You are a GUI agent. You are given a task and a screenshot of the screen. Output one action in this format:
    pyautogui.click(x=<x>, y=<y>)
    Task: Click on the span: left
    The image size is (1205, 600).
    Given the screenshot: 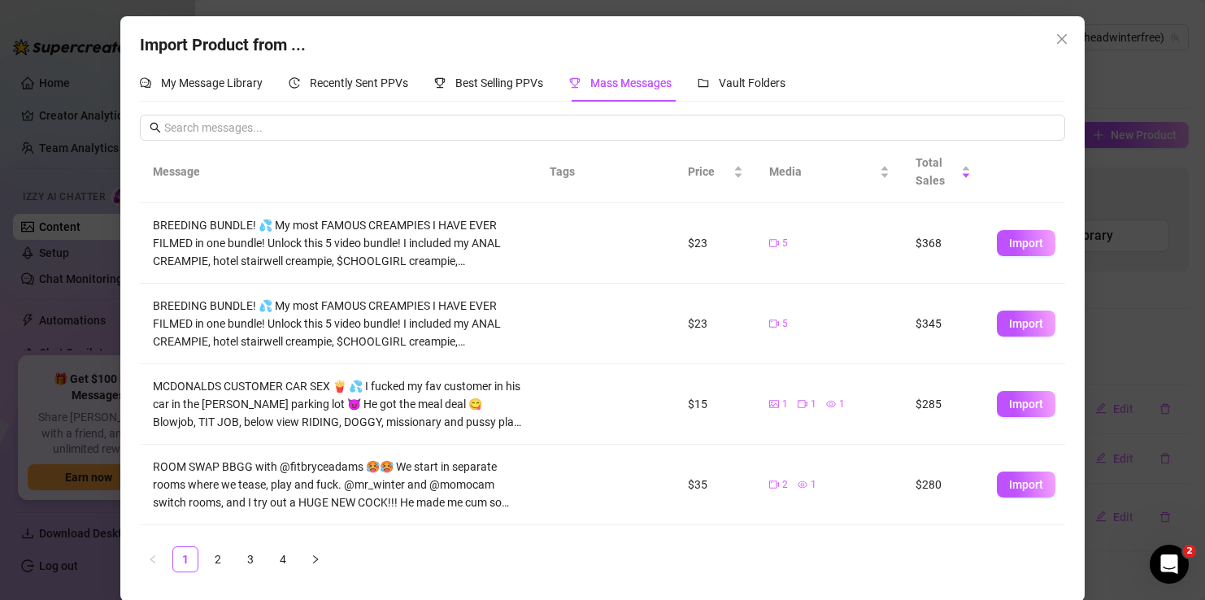 What is the action you would take?
    pyautogui.click(x=153, y=559)
    